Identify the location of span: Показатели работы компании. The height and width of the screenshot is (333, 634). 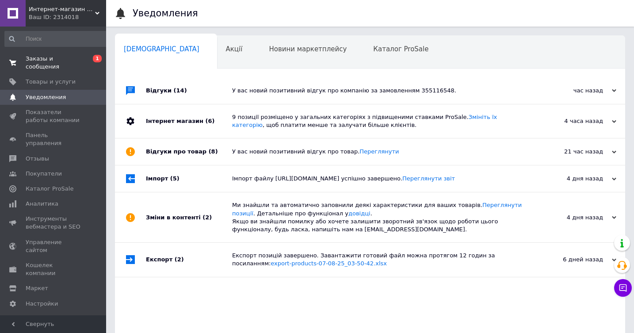
(54, 116).